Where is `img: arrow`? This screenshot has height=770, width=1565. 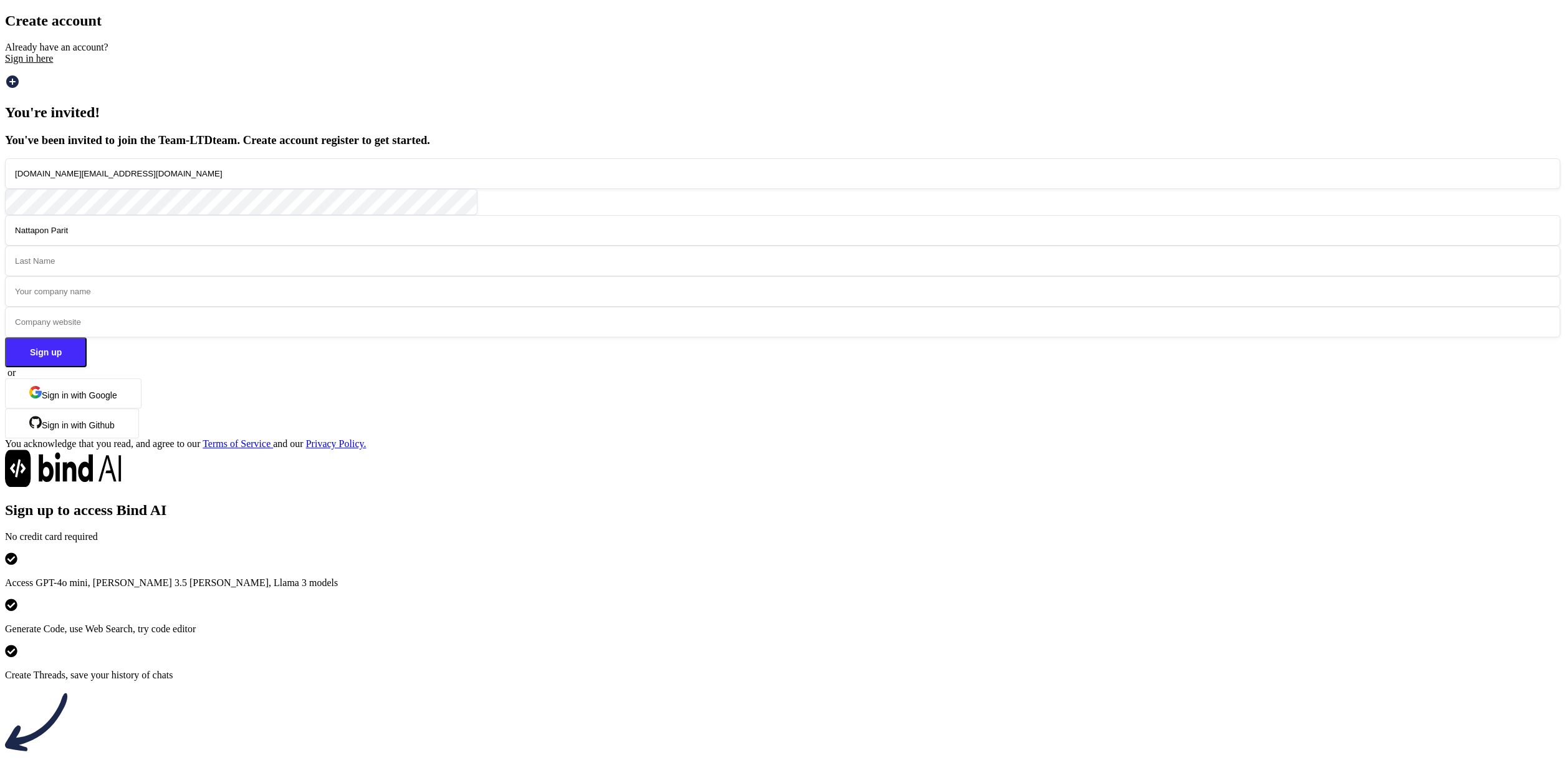
img: arrow is located at coordinates (36, 722).